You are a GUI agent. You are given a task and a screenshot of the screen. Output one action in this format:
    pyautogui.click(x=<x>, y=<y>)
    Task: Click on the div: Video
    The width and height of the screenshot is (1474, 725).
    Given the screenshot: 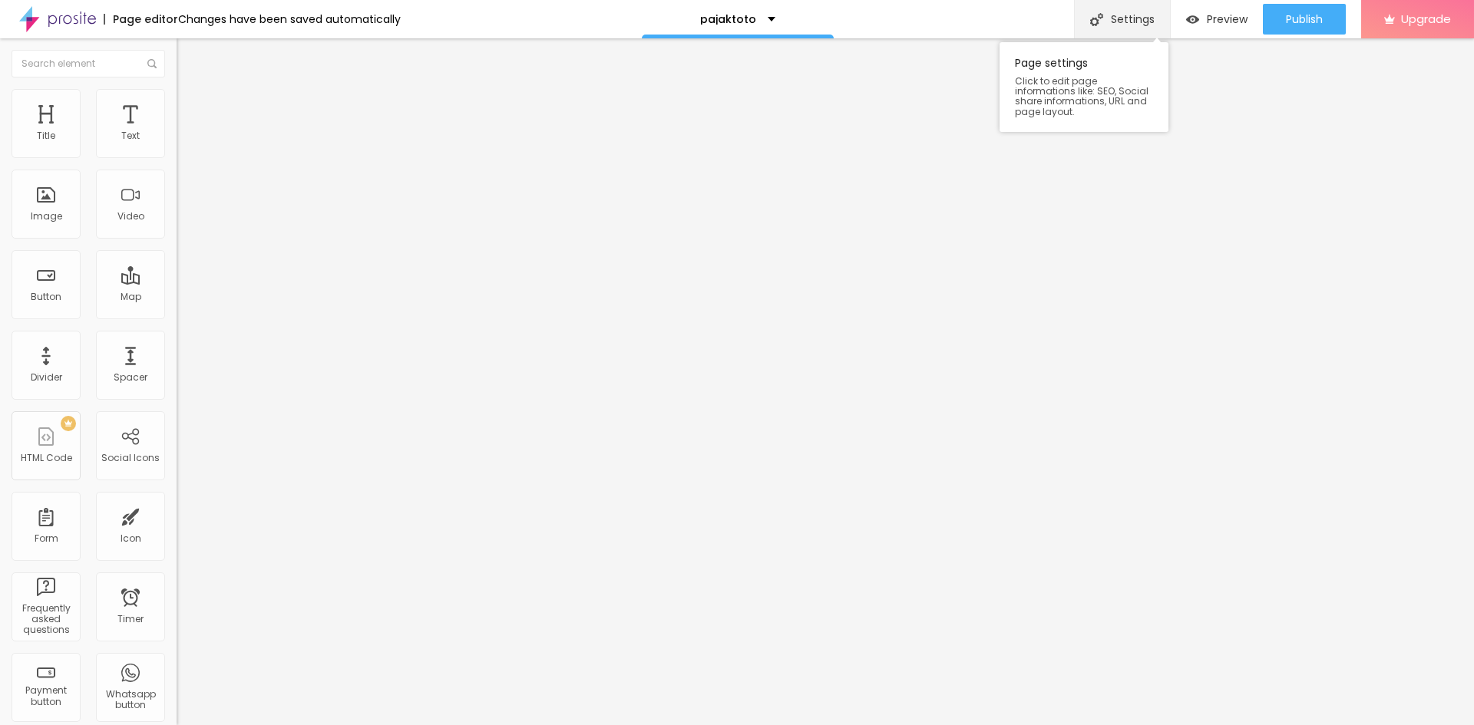 What is the action you would take?
    pyautogui.click(x=130, y=216)
    